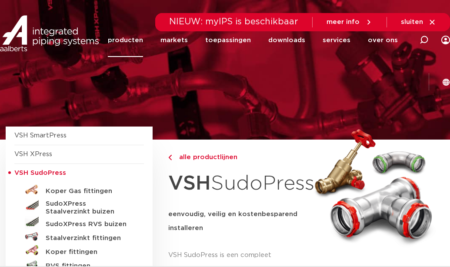 The width and height of the screenshot is (450, 267). I want to click on div: my IPS, so click(445, 40).